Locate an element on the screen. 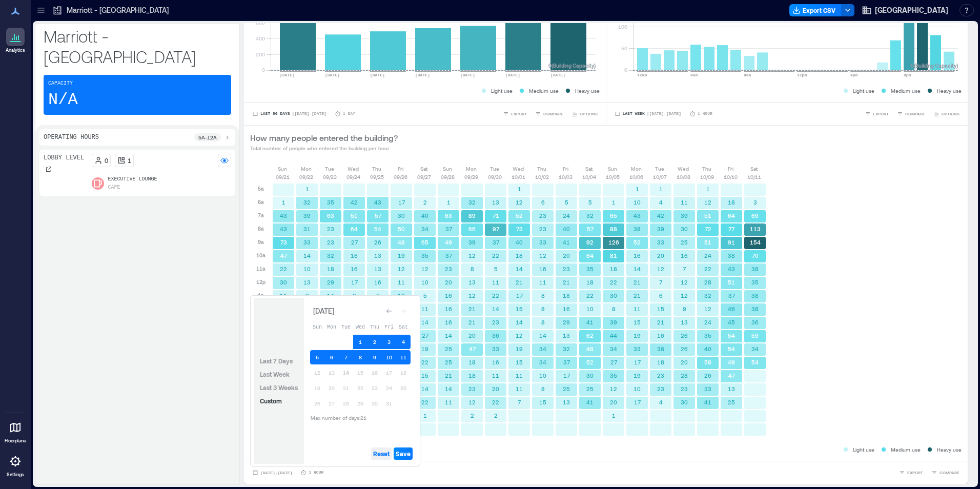 This screenshot has height=489, width=980. p: Sat is located at coordinates (754, 169).